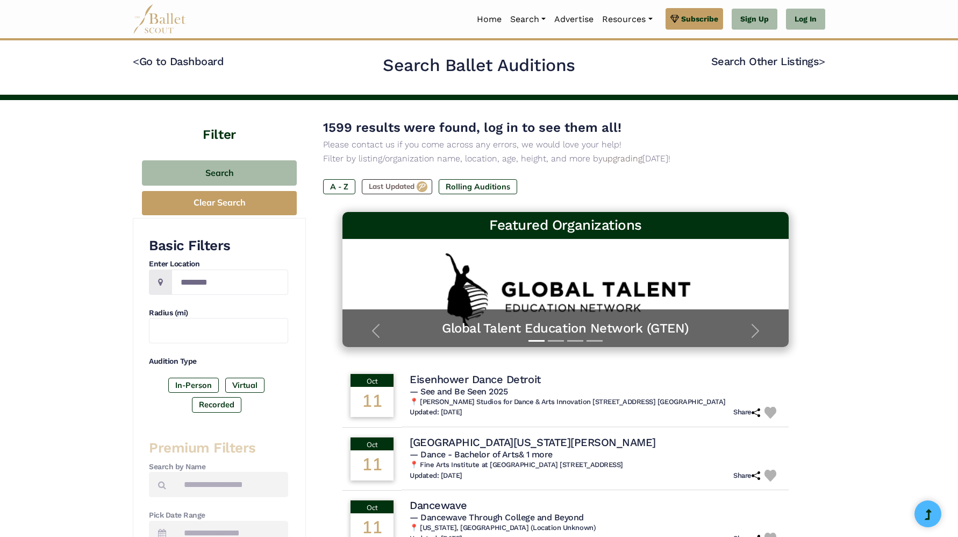  I want to click on button: Slide 2, so click(556, 340).